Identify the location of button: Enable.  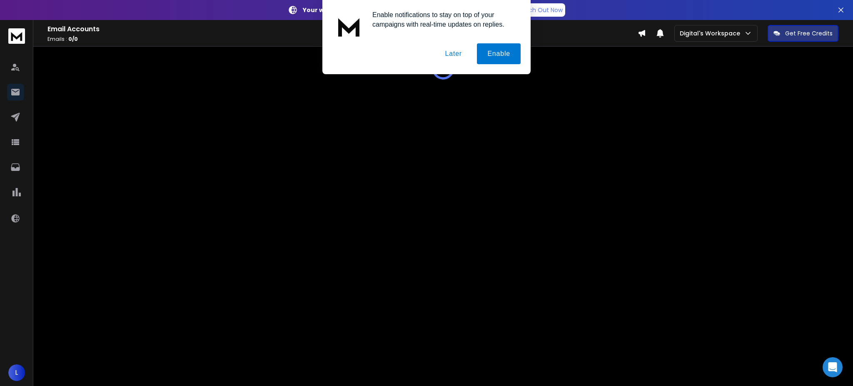
(499, 54).